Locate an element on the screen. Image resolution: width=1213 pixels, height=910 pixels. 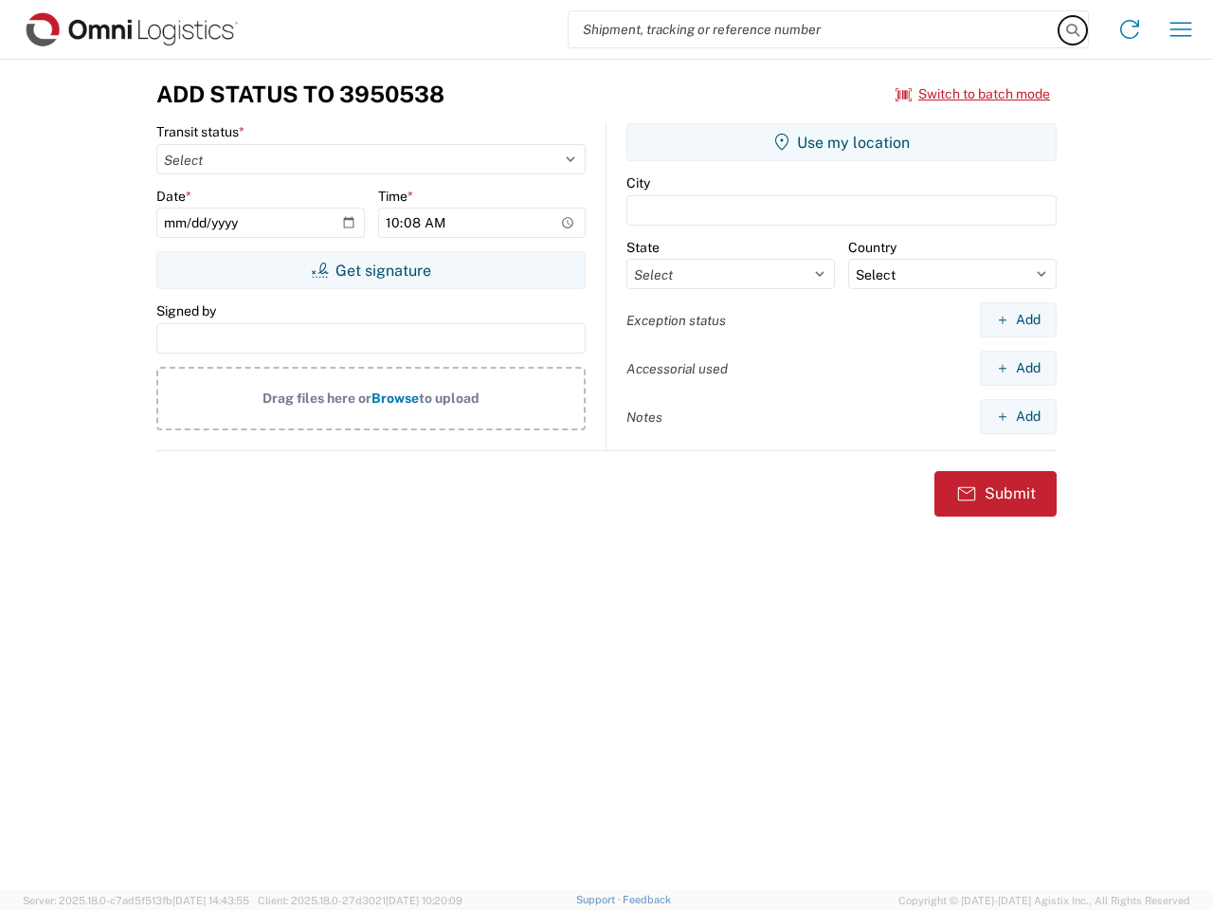
button: Get signature is located at coordinates (371, 270).